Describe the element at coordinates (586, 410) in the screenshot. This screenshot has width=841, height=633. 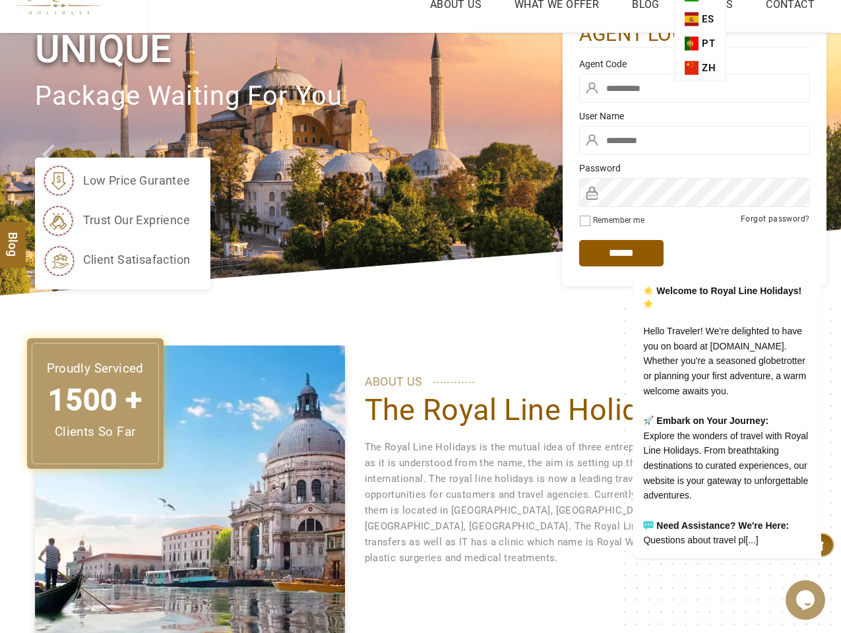
I see `h1: The Royal Line Holidays` at that location.